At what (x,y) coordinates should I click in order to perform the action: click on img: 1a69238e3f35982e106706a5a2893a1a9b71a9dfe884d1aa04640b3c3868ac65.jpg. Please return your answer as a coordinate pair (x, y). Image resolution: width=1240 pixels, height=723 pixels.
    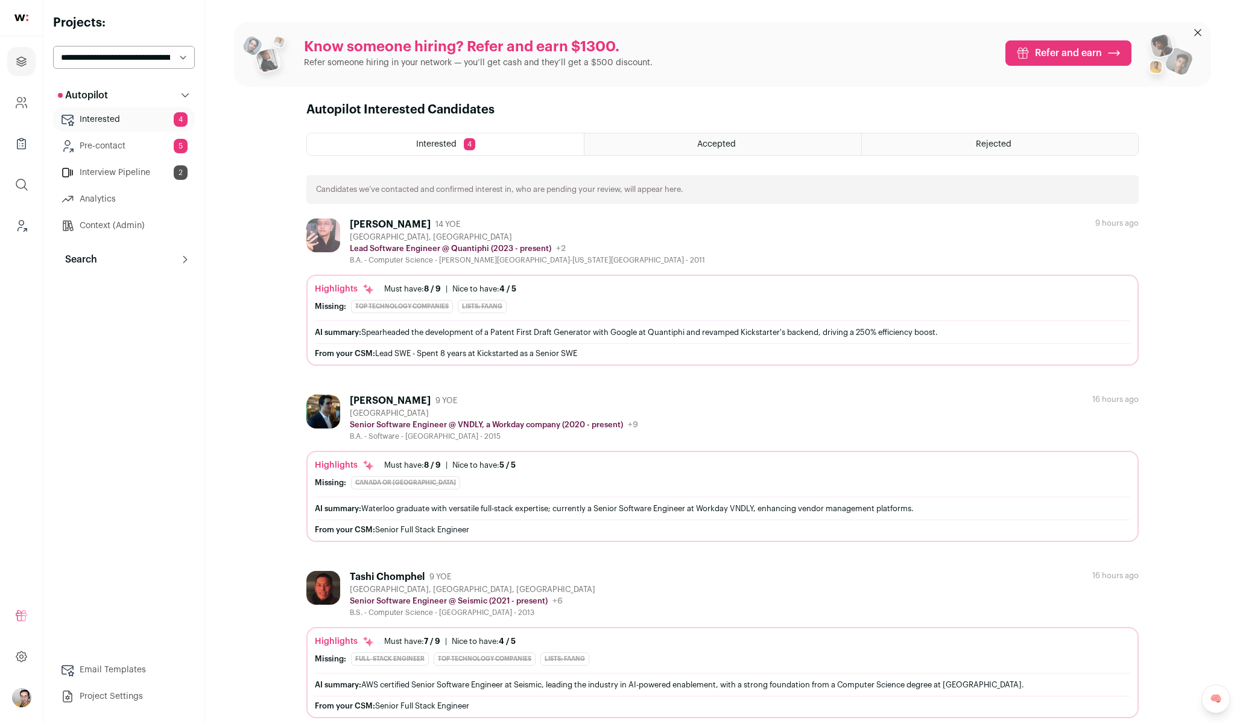
    Looking at the image, I should click on (323, 235).